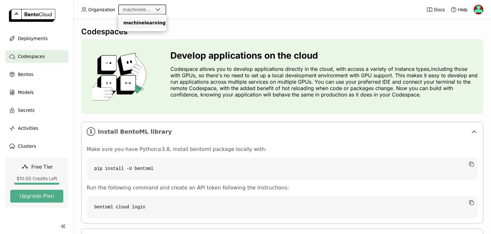 The width and height of the screenshot is (491, 234). Describe the element at coordinates (37, 56) in the screenshot. I see `a: Codespaces` at that location.